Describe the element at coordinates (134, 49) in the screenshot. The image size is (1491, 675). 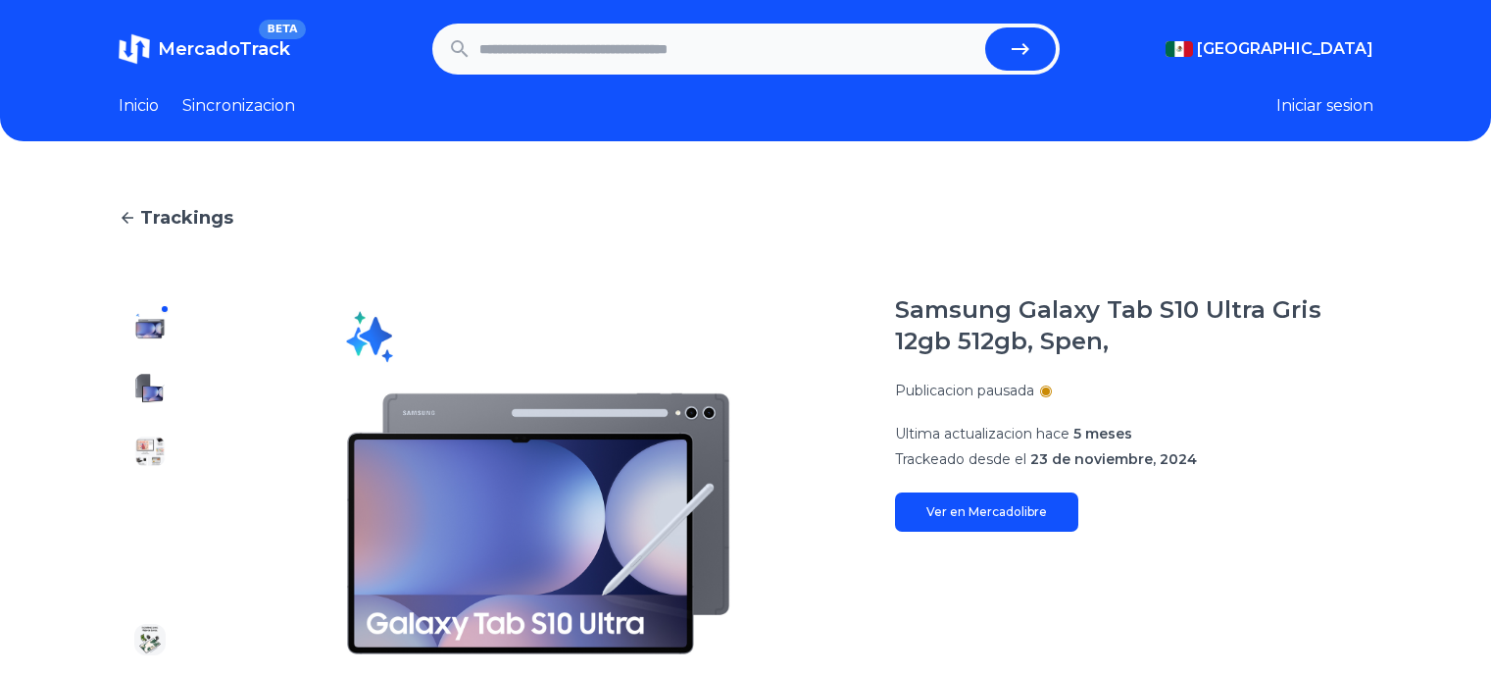
I see `img: MercadoTrack` at that location.